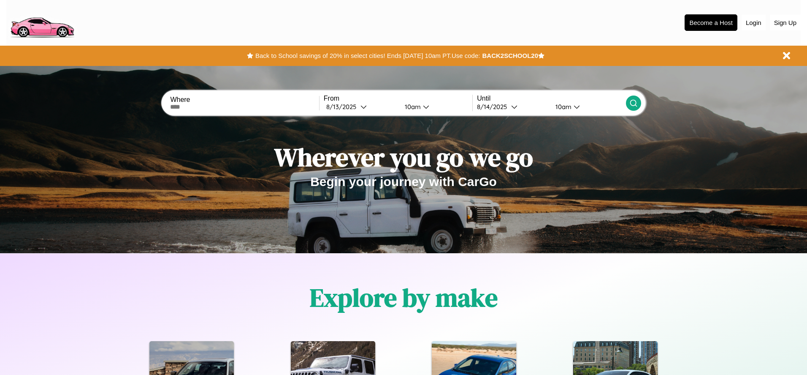  What do you see at coordinates (244, 100) in the screenshot?
I see `label: Where` at bounding box center [244, 100].